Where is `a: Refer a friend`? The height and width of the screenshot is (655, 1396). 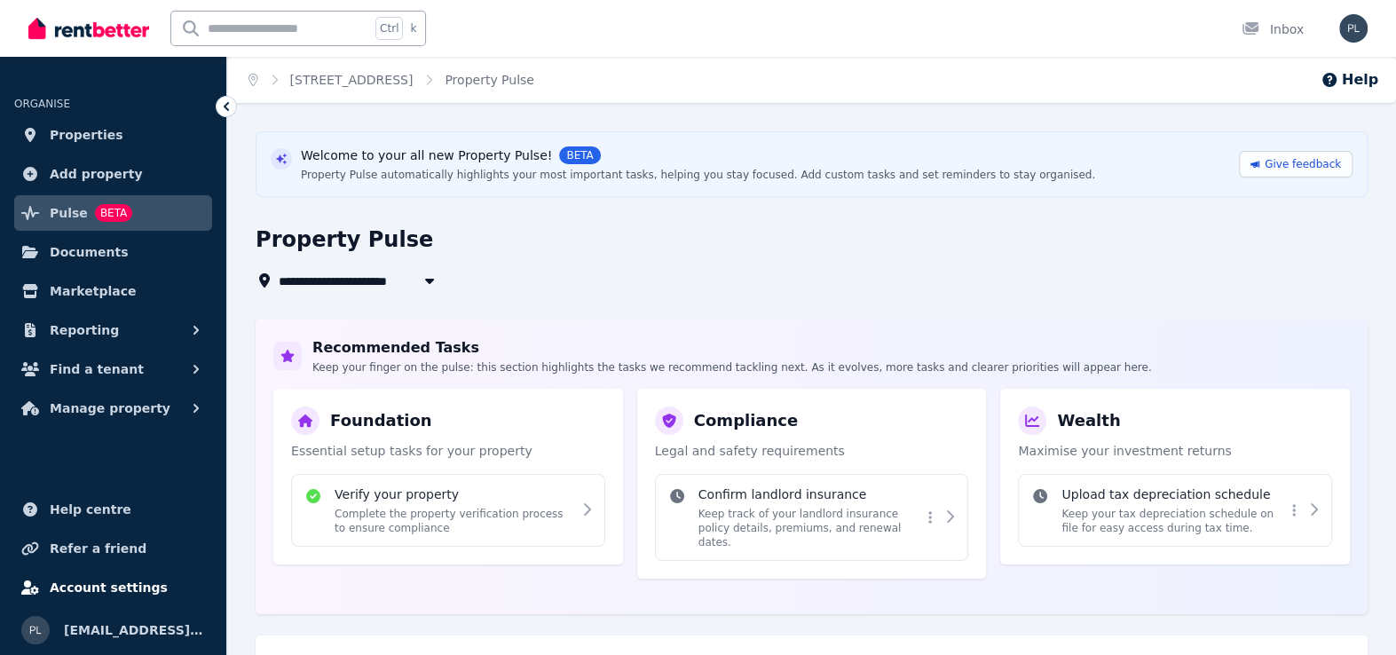
a: Refer a friend is located at coordinates (113, 549).